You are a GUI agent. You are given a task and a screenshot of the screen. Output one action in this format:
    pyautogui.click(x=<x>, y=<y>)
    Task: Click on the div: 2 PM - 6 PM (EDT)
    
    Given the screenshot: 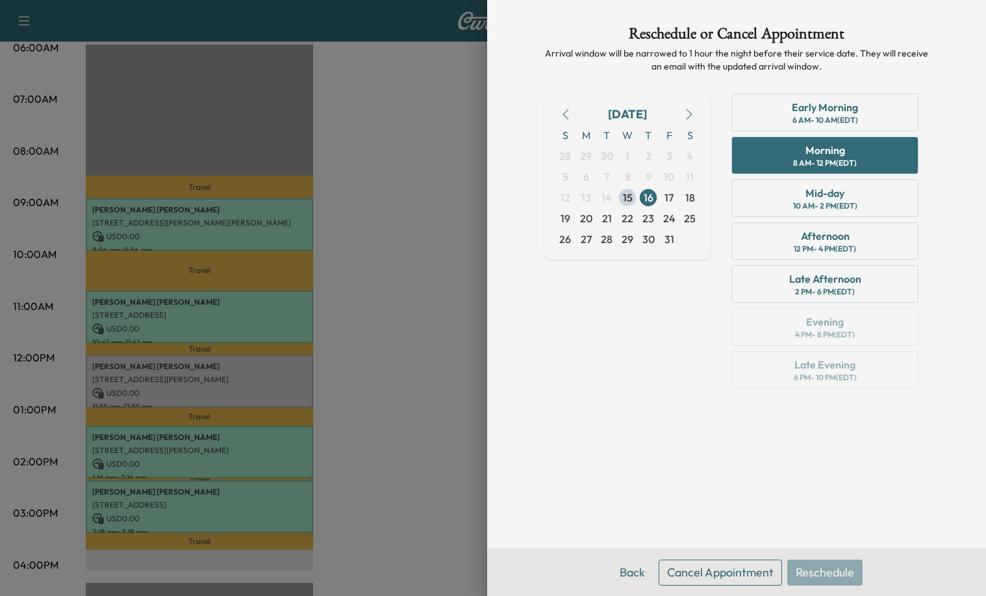 What is the action you would take?
    pyautogui.click(x=825, y=292)
    